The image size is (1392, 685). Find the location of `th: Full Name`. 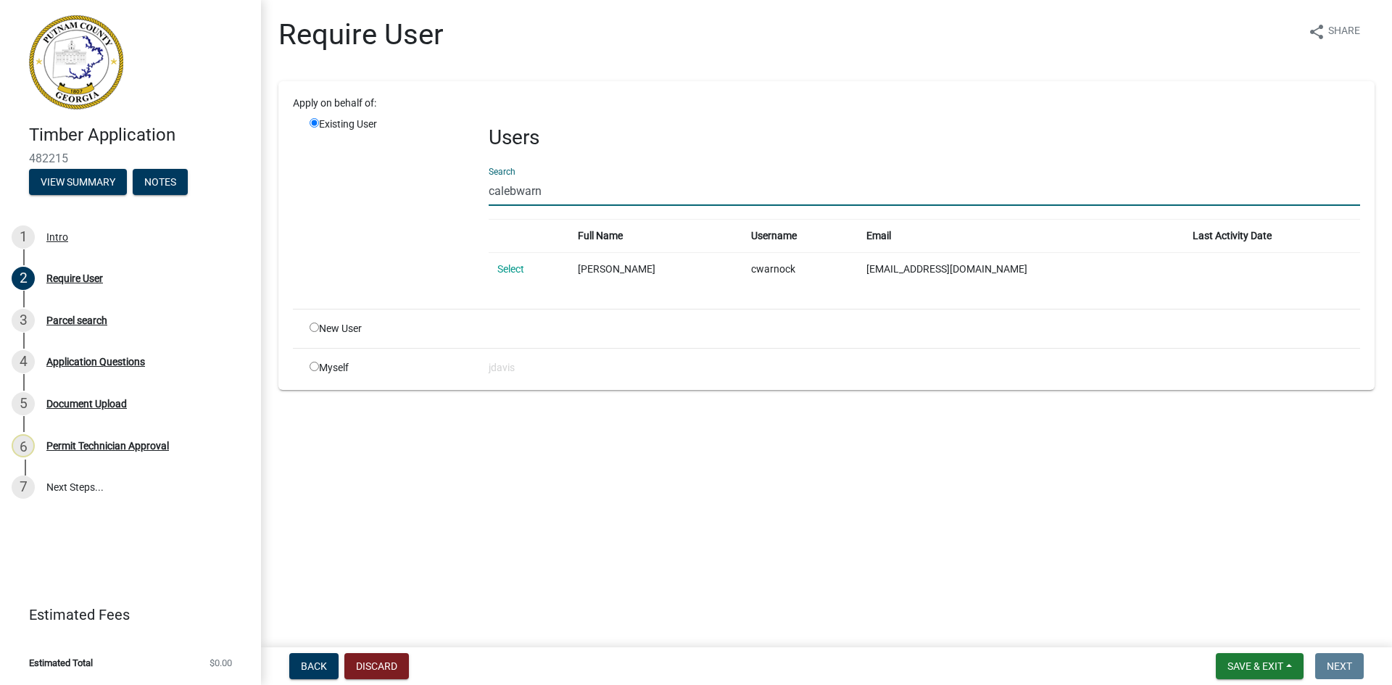

th: Full Name is located at coordinates (655, 236).